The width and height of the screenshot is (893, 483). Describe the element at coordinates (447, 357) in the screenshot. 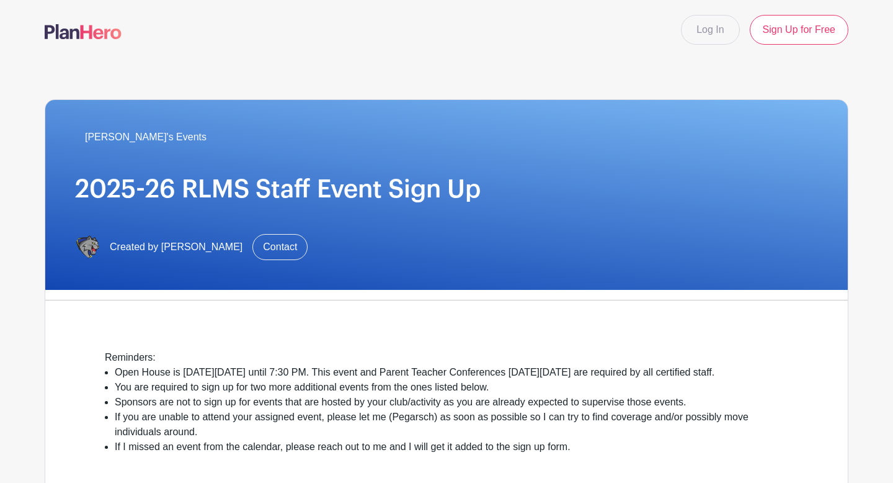

I see `div: Reminders:` at that location.